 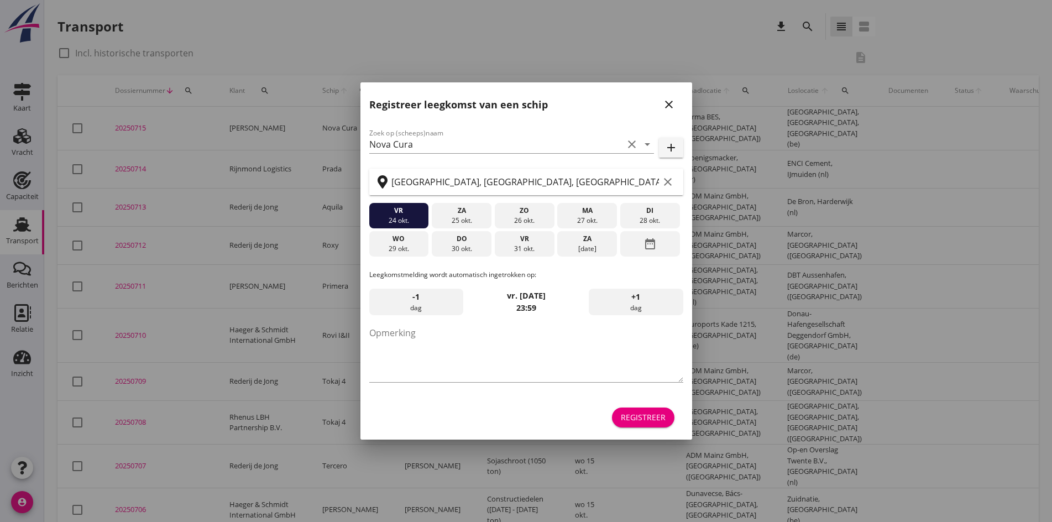 What do you see at coordinates (462, 239) in the screenshot?
I see `div: do` at bounding box center [462, 239].